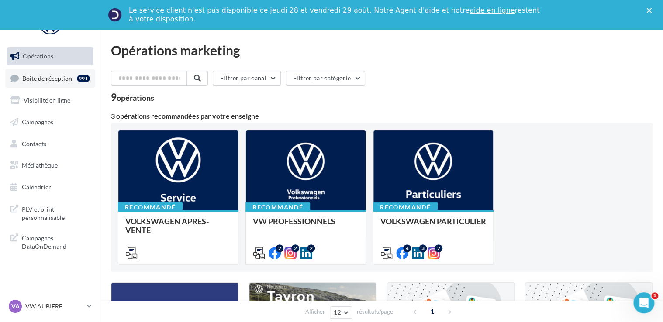  What do you see at coordinates (56, 241) in the screenshot?
I see `span: Campagnes DataOnDemand` at bounding box center [56, 241].